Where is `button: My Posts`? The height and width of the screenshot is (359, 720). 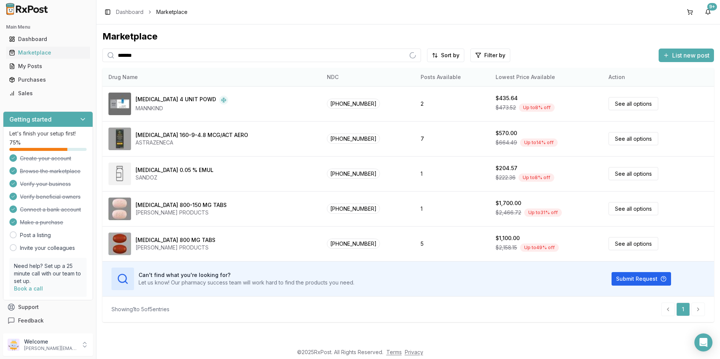 button: My Posts is located at coordinates (48, 66).